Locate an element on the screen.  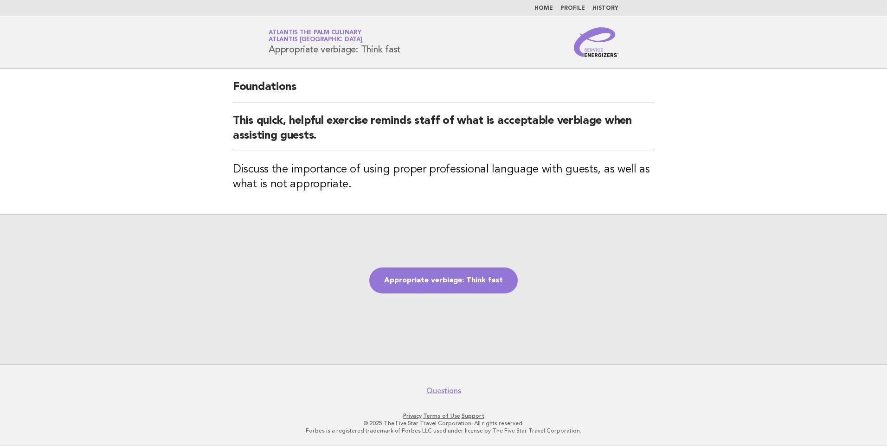
a: Terms of Use is located at coordinates (442, 416).